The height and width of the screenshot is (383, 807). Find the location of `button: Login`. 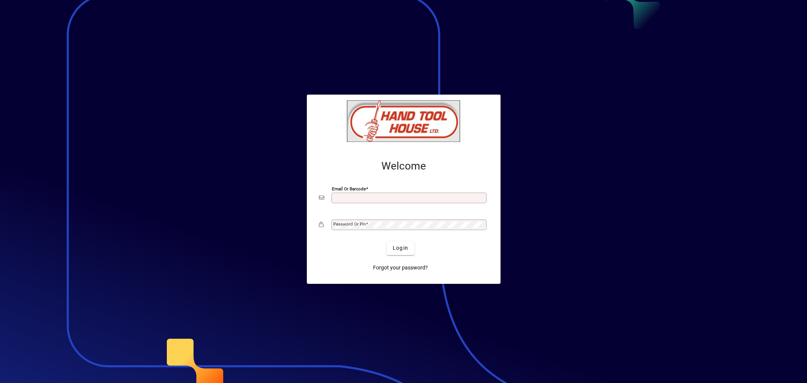

button: Login is located at coordinates (400, 248).